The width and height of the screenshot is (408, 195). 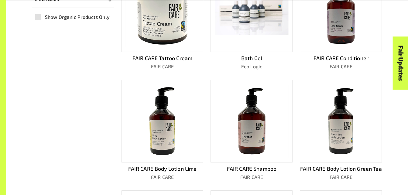 I want to click on p: FAIR CARE Shampoo, so click(x=251, y=169).